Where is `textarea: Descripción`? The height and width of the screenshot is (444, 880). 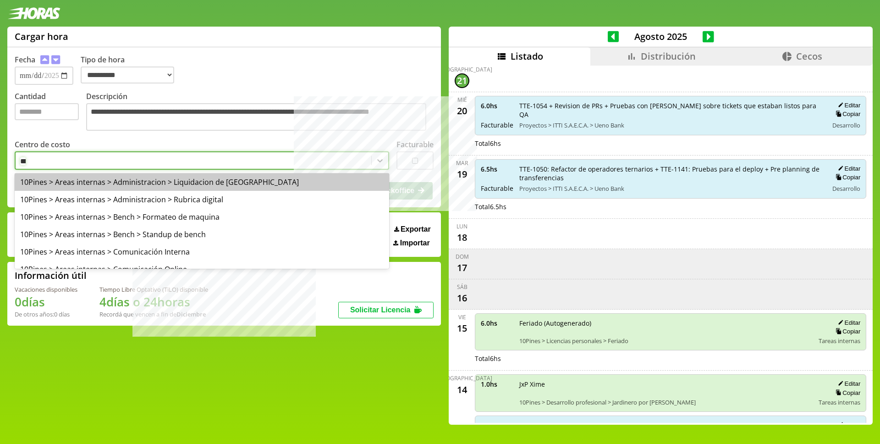
textarea: Descripción is located at coordinates (256, 117).